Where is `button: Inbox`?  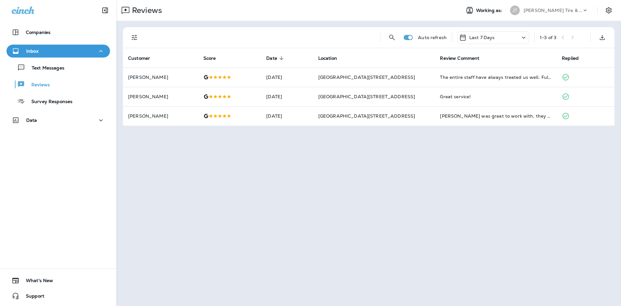 button: Inbox is located at coordinates (58, 51).